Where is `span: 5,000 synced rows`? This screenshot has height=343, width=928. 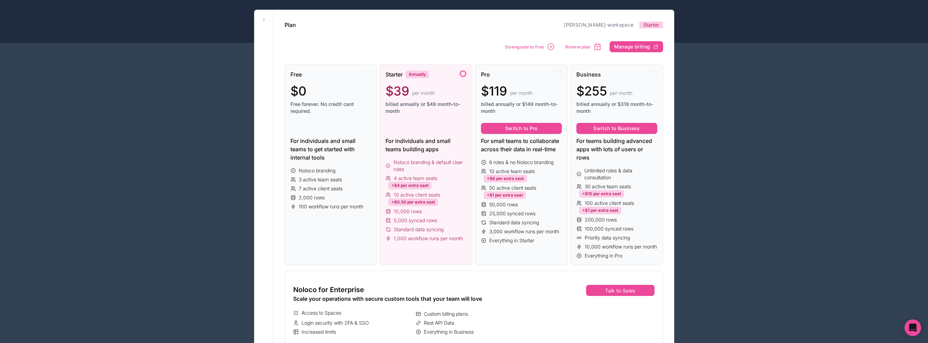
span: 5,000 synced rows is located at coordinates (415, 220).